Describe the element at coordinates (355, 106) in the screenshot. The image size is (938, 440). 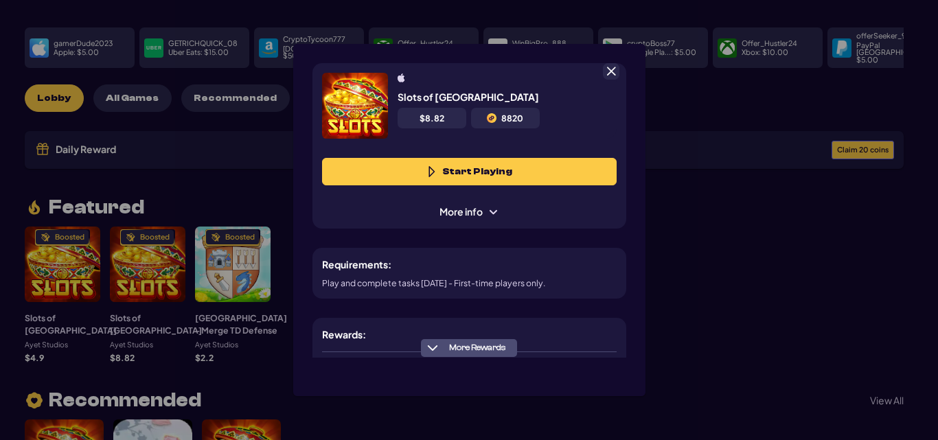
I see `img: Offer` at that location.